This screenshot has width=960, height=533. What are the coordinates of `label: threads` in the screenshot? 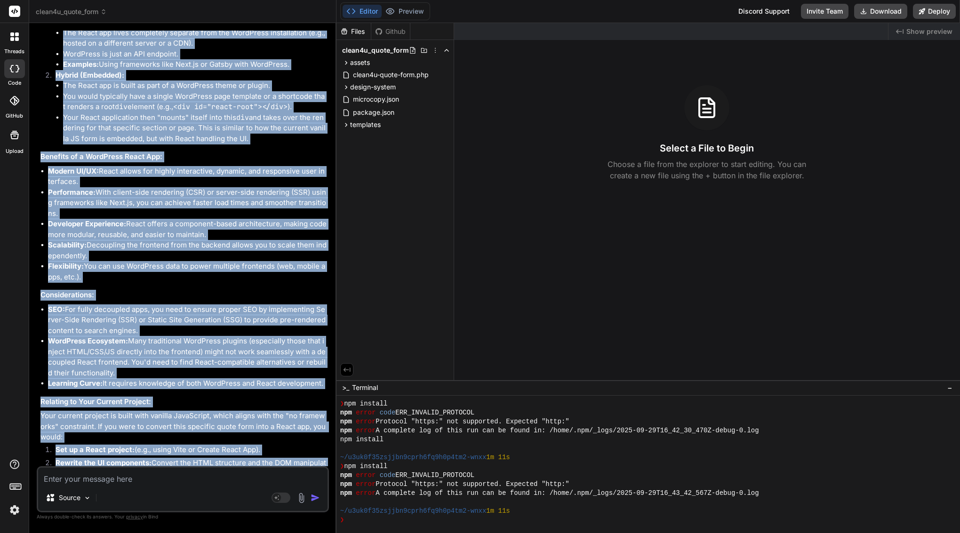 It's located at (14, 51).